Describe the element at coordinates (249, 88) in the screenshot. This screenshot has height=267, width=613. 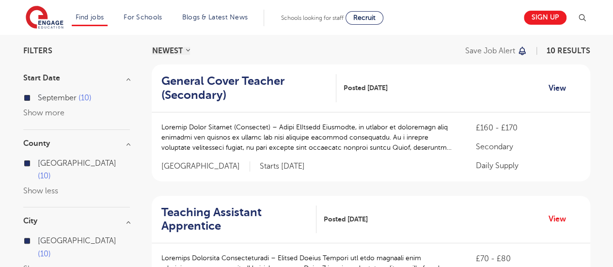
I see `a: General Cover Teacher (Secondary)` at that location.